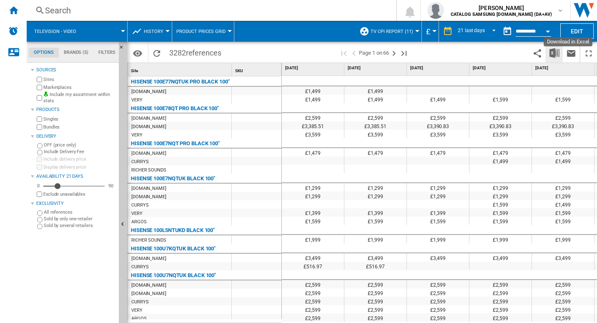 This screenshot has height=323, width=597. Describe the element at coordinates (195, 52) in the screenshot. I see `span: 3282` at that location.